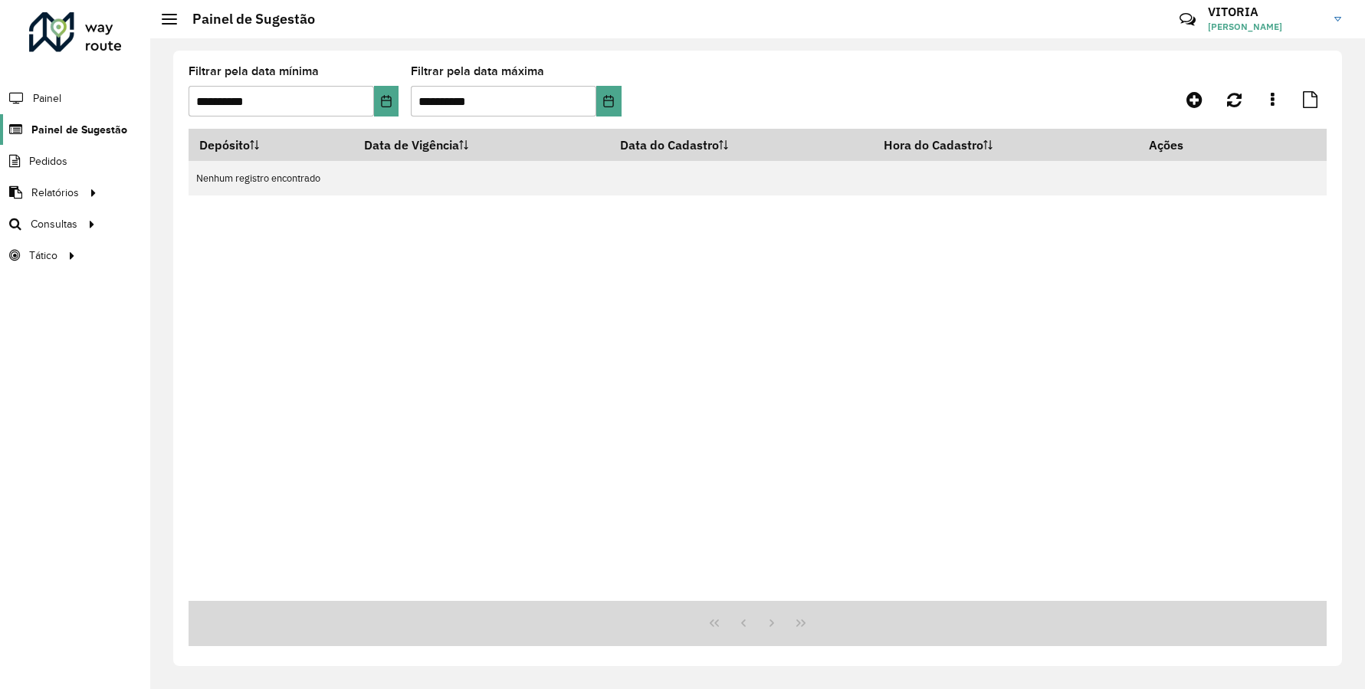 This screenshot has width=1365, height=689. I want to click on label: Filtrar pela data máxima, so click(478, 71).